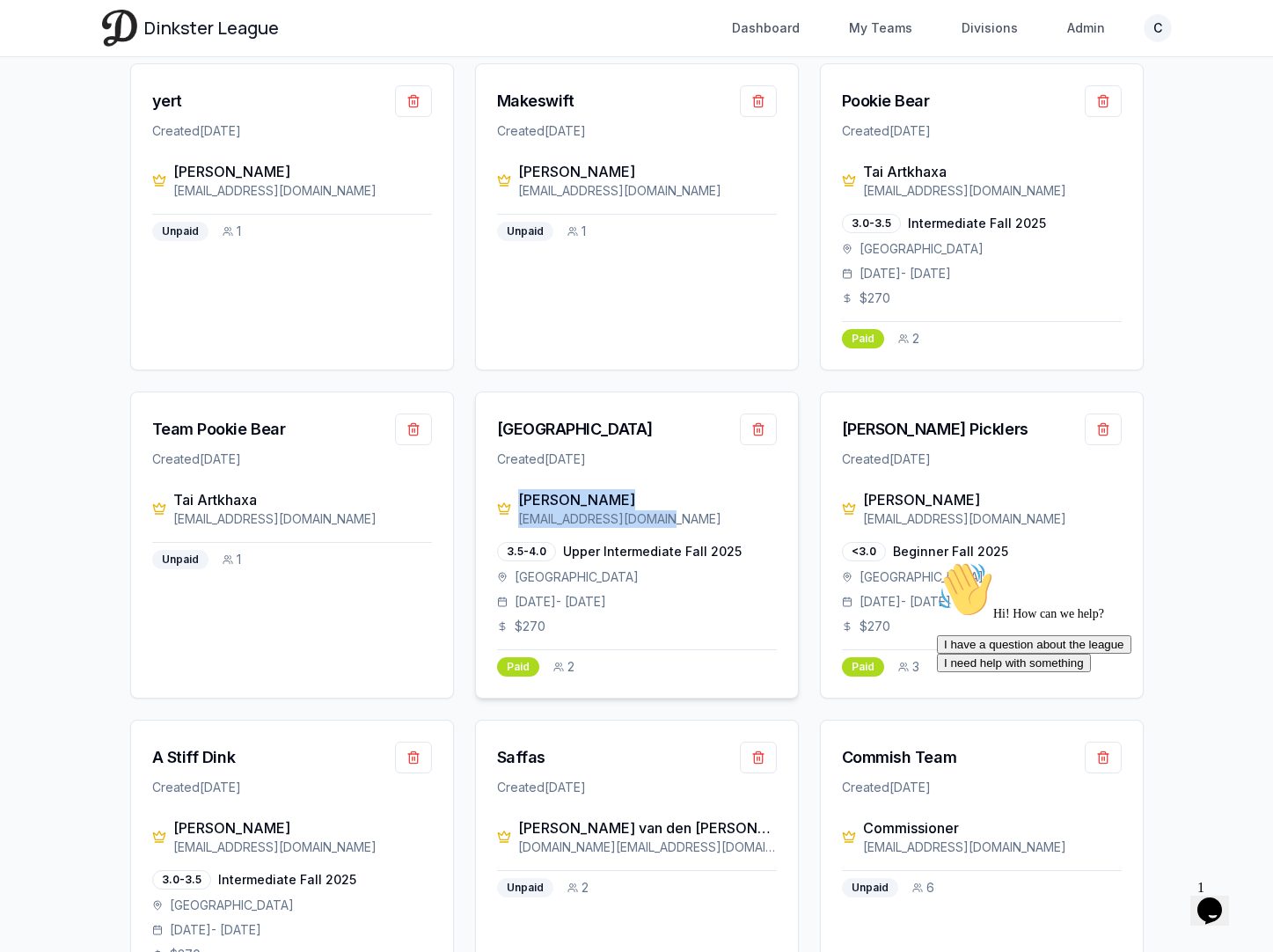  What do you see at coordinates (989, 28) in the screenshot?
I see `a: Divisions` at bounding box center [989, 28].